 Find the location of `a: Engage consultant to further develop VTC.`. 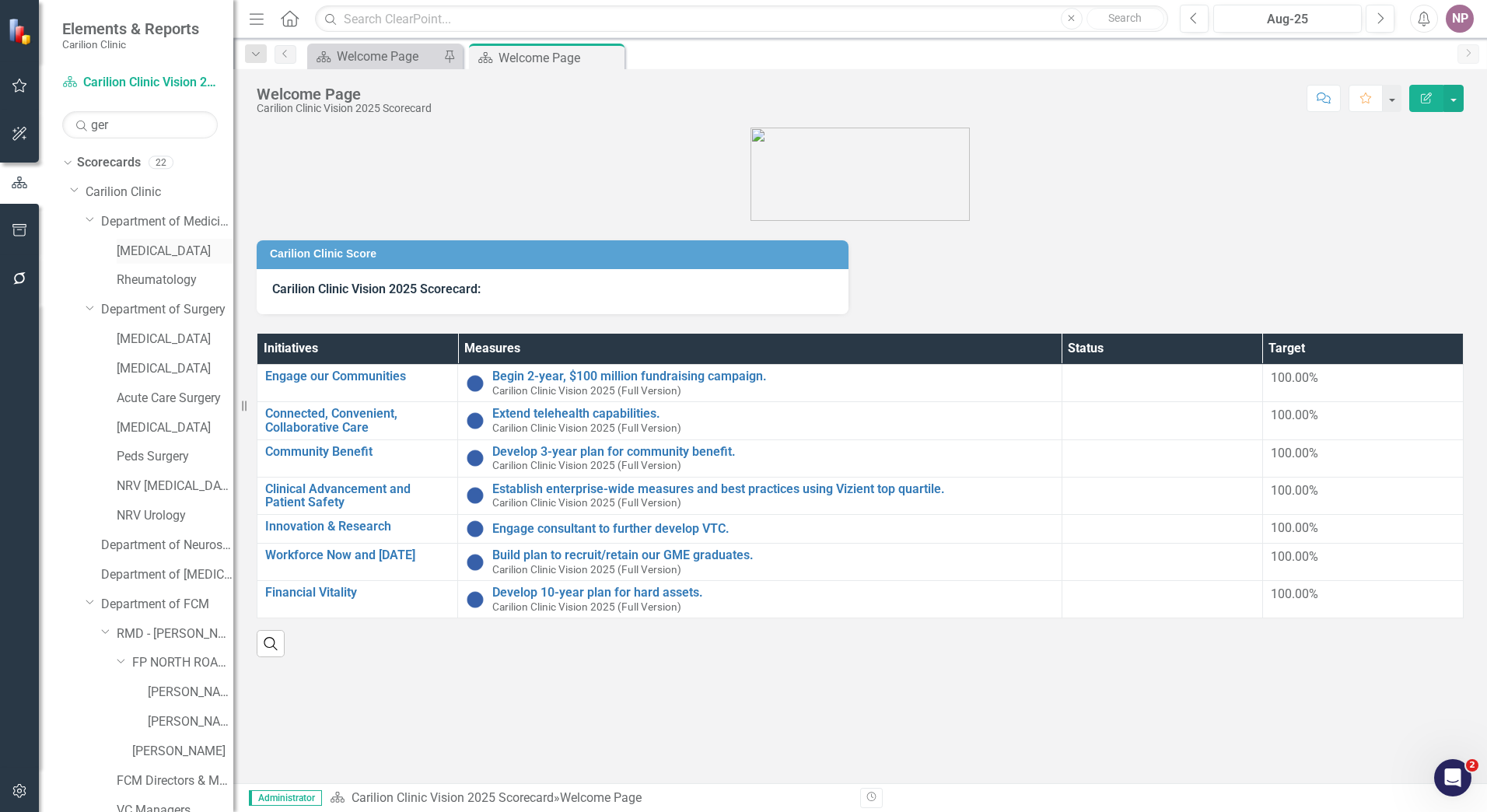

a: Engage consultant to further develop VTC. is located at coordinates (773, 529).